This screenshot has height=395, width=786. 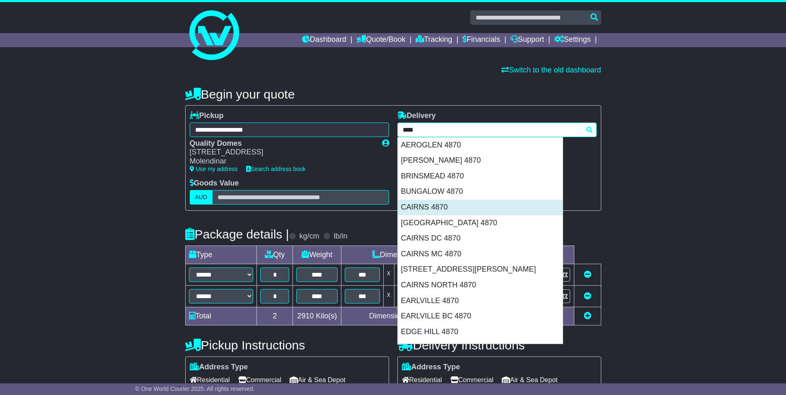 What do you see at coordinates (324, 40) in the screenshot?
I see `a: Dashboard` at bounding box center [324, 40].